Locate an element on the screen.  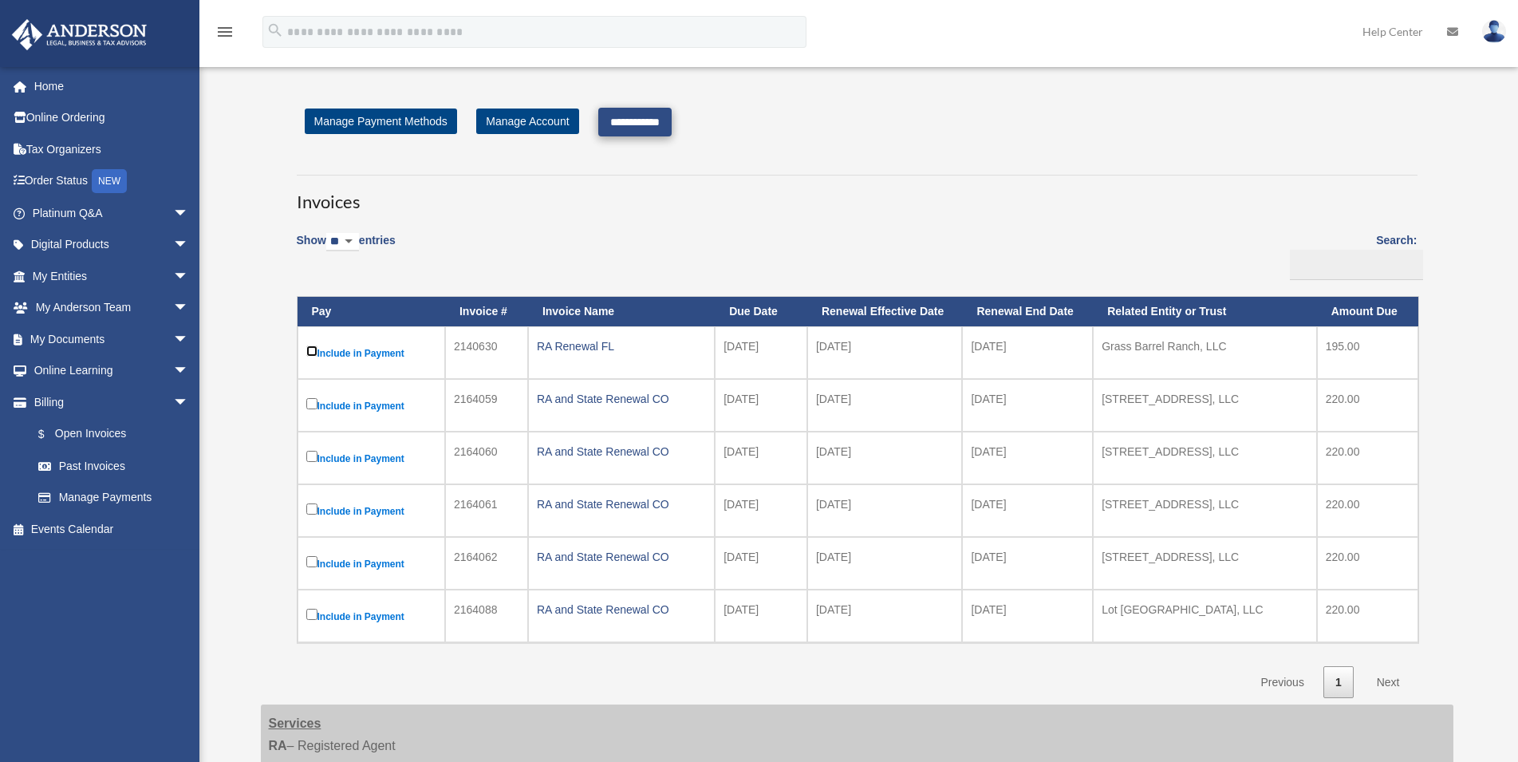
a: Manage Payments is located at coordinates (113, 498).